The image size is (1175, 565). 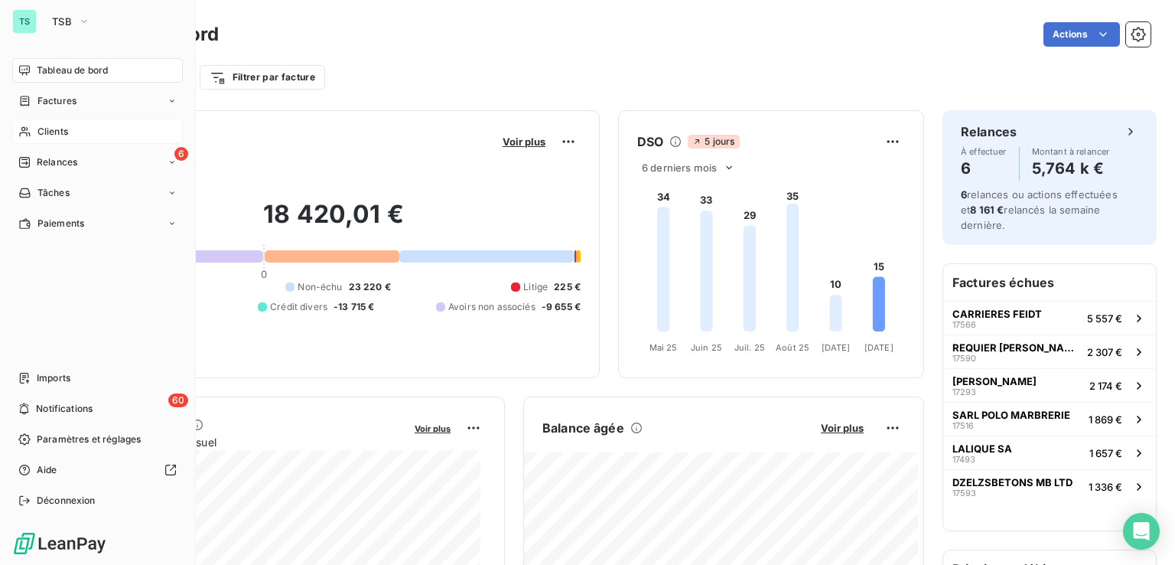 I want to click on tspan: Août 25, so click(x=793, y=347).